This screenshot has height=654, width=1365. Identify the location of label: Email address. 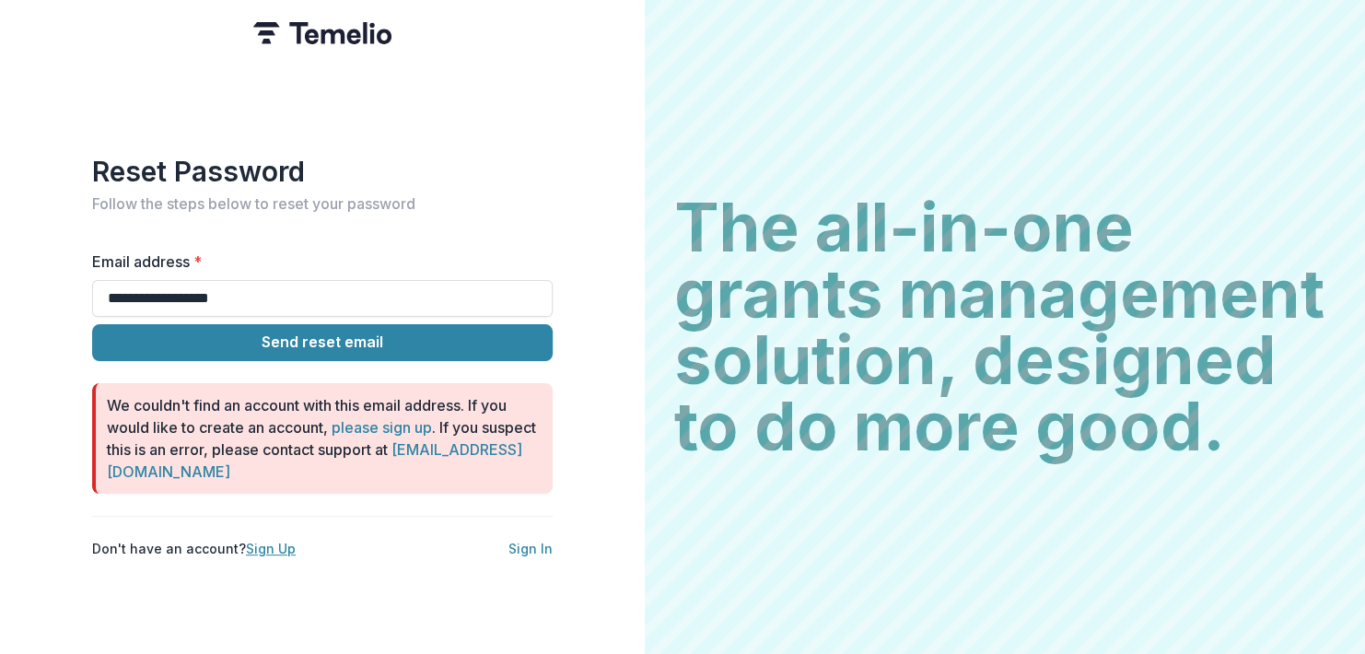
(317, 262).